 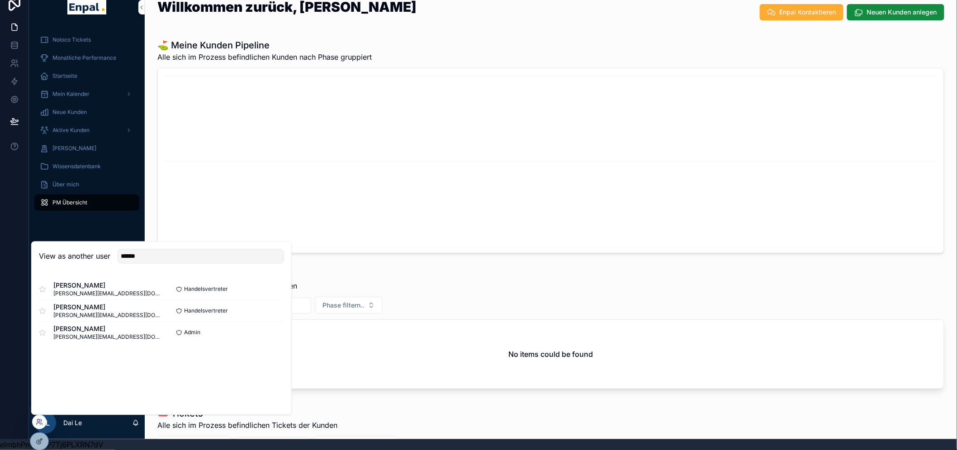 I want to click on span: Neue Kunden, so click(x=70, y=112).